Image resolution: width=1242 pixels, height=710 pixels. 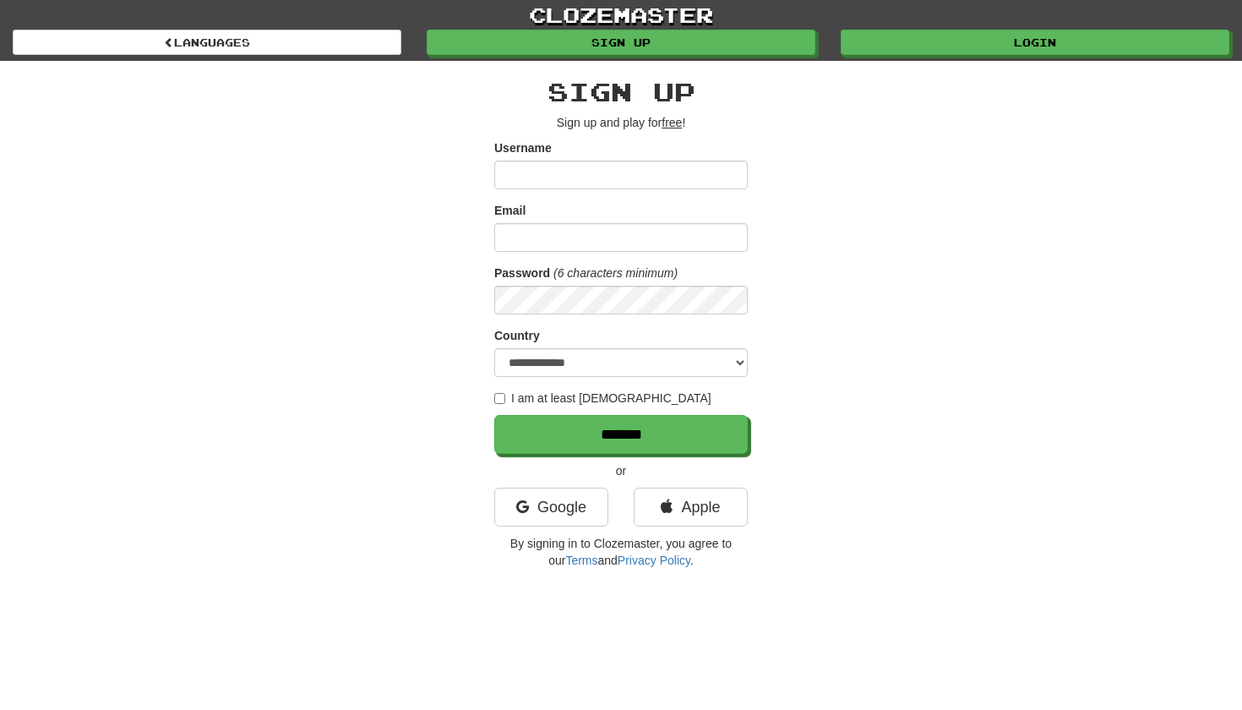 I want to click on a: Privacy Policy, so click(x=654, y=560).